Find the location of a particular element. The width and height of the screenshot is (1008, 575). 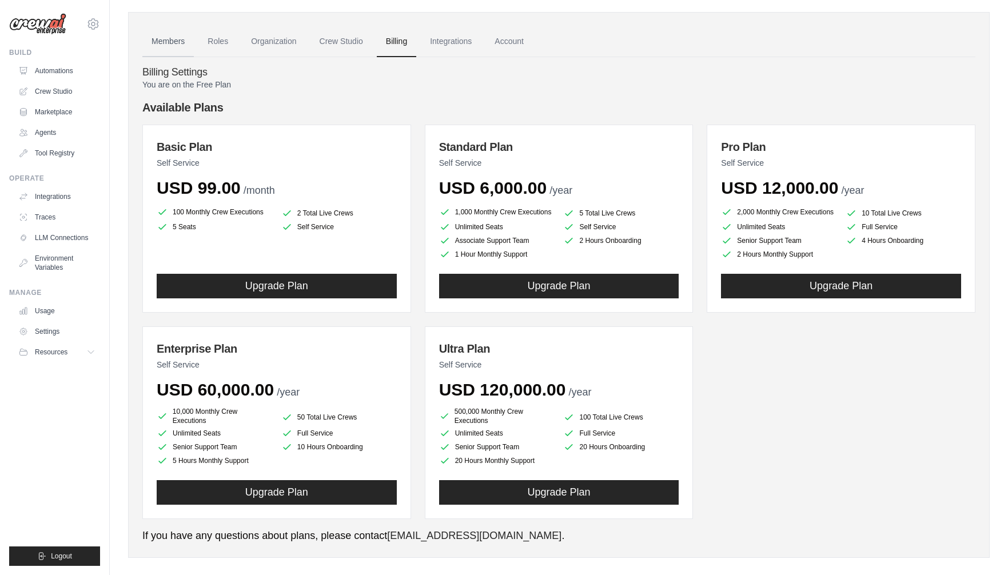

li: 1,000 Monthly Crew Executions is located at coordinates (497, 212).